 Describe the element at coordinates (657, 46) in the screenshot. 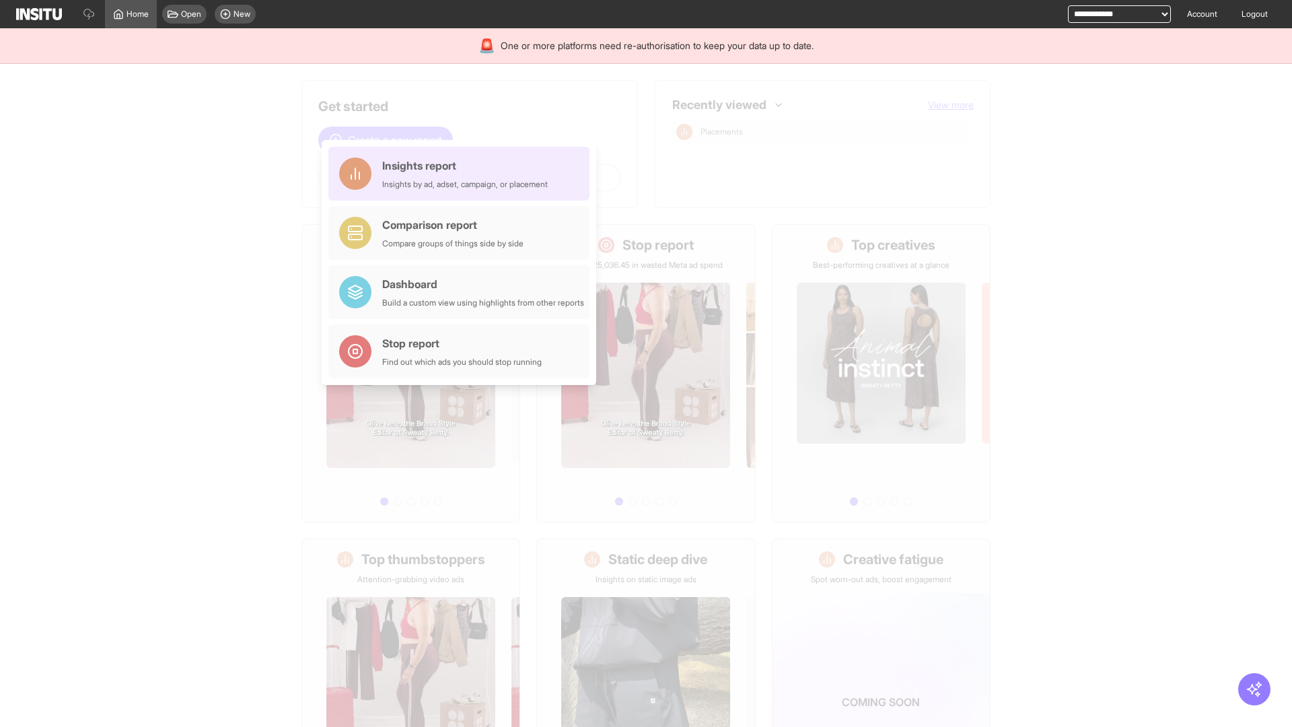

I see `span: One or more platforms need re-authorisation to keep your data up to date.` at that location.